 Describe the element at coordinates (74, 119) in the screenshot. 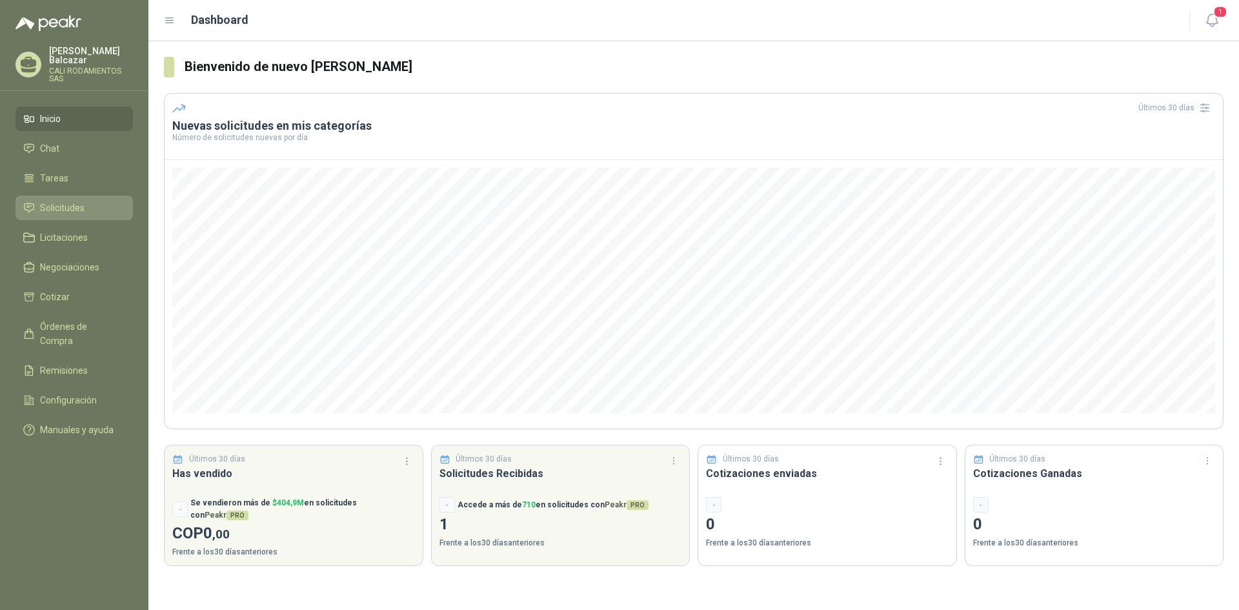

I see `a: Inicio` at that location.